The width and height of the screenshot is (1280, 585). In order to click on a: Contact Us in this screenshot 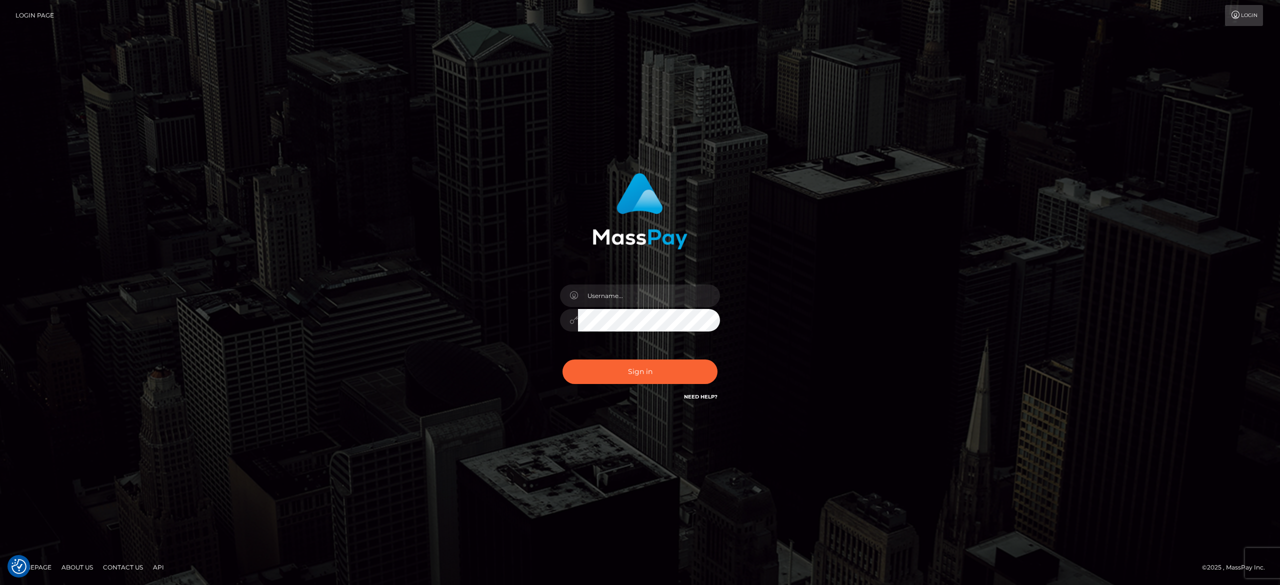, I will do `click(123, 567)`.